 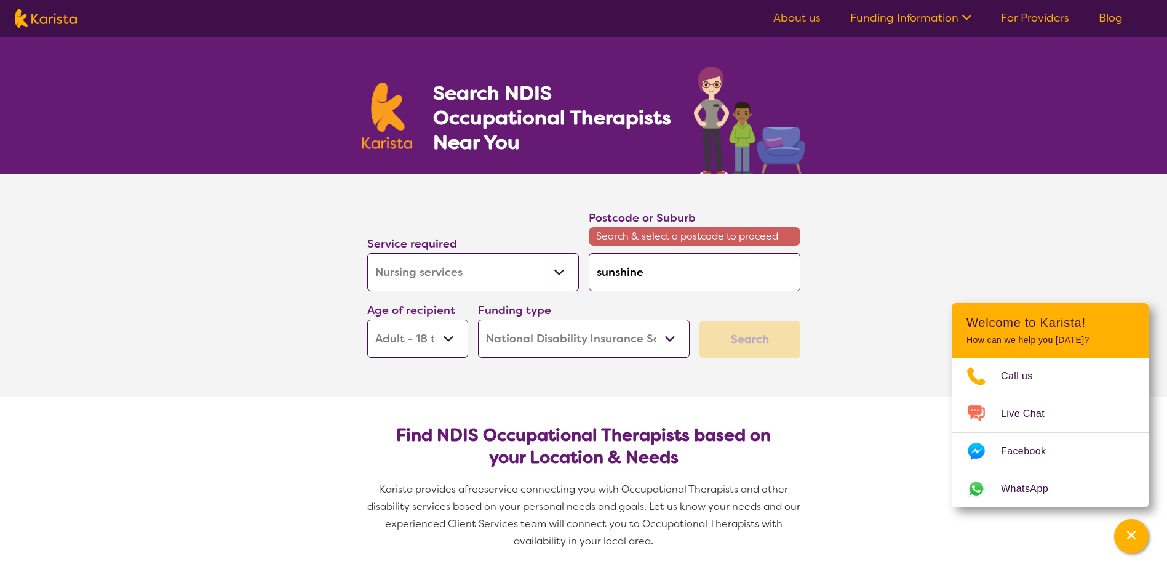 I want to click on img: occupational-therapy, so click(x=749, y=120).